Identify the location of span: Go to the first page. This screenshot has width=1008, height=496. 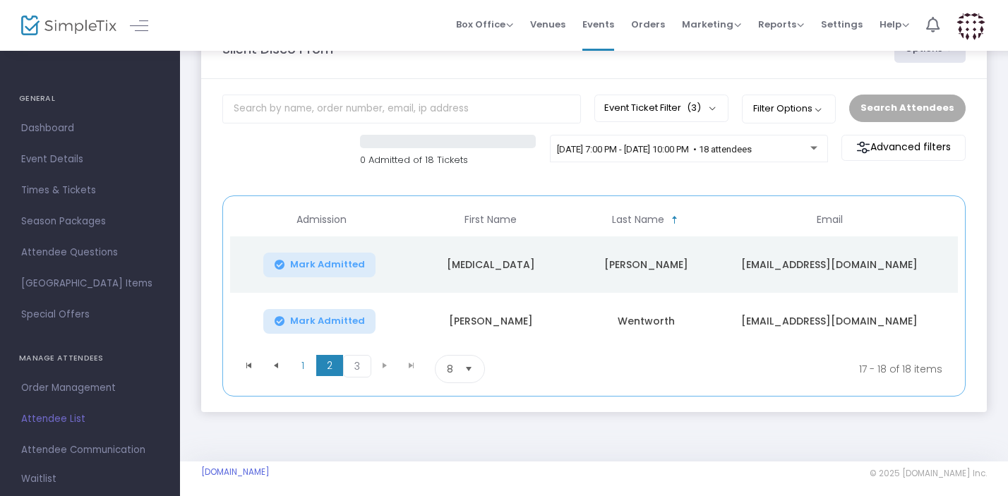
(249, 365).